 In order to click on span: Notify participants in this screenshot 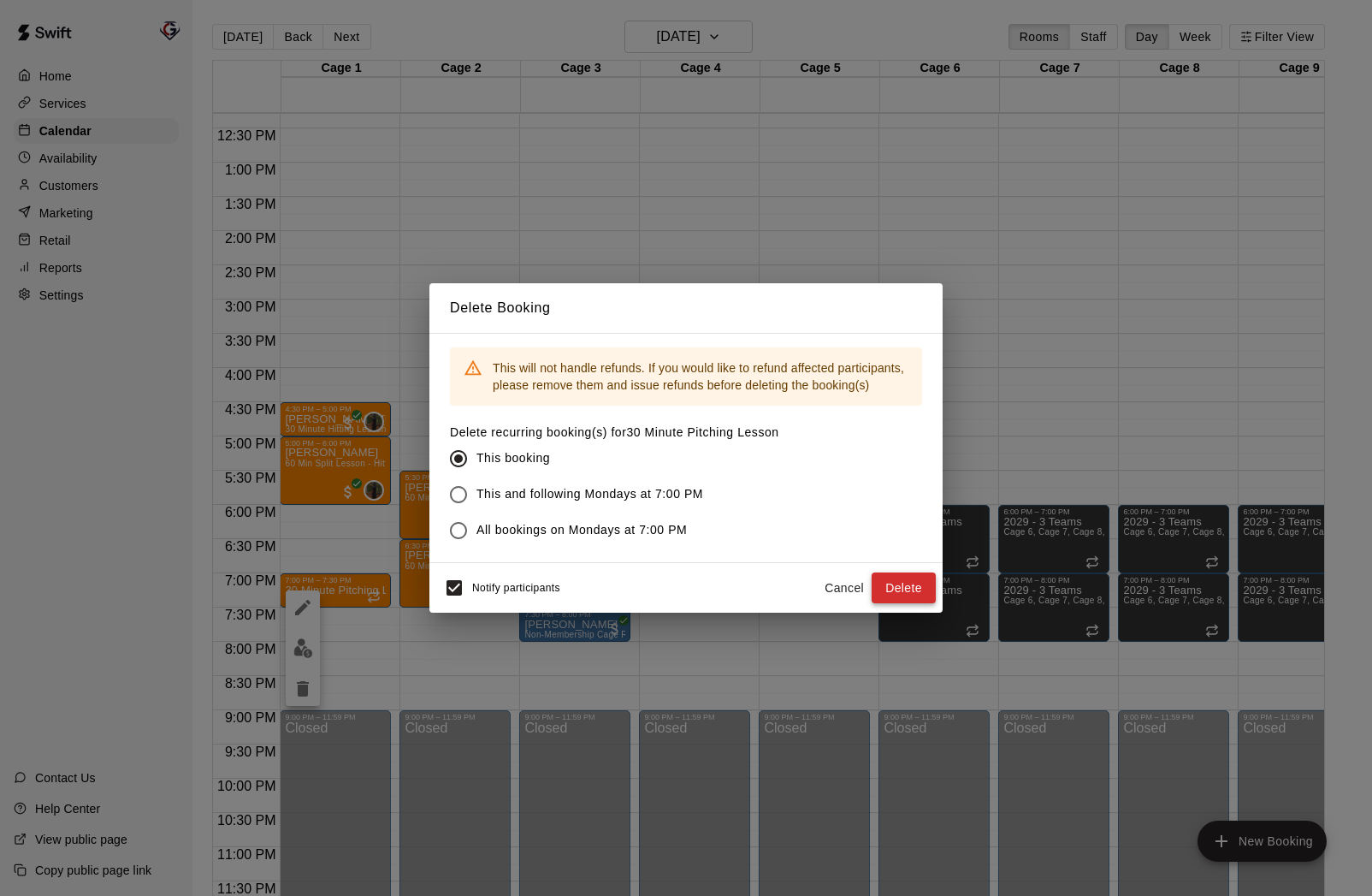, I will do `click(516, 588)`.